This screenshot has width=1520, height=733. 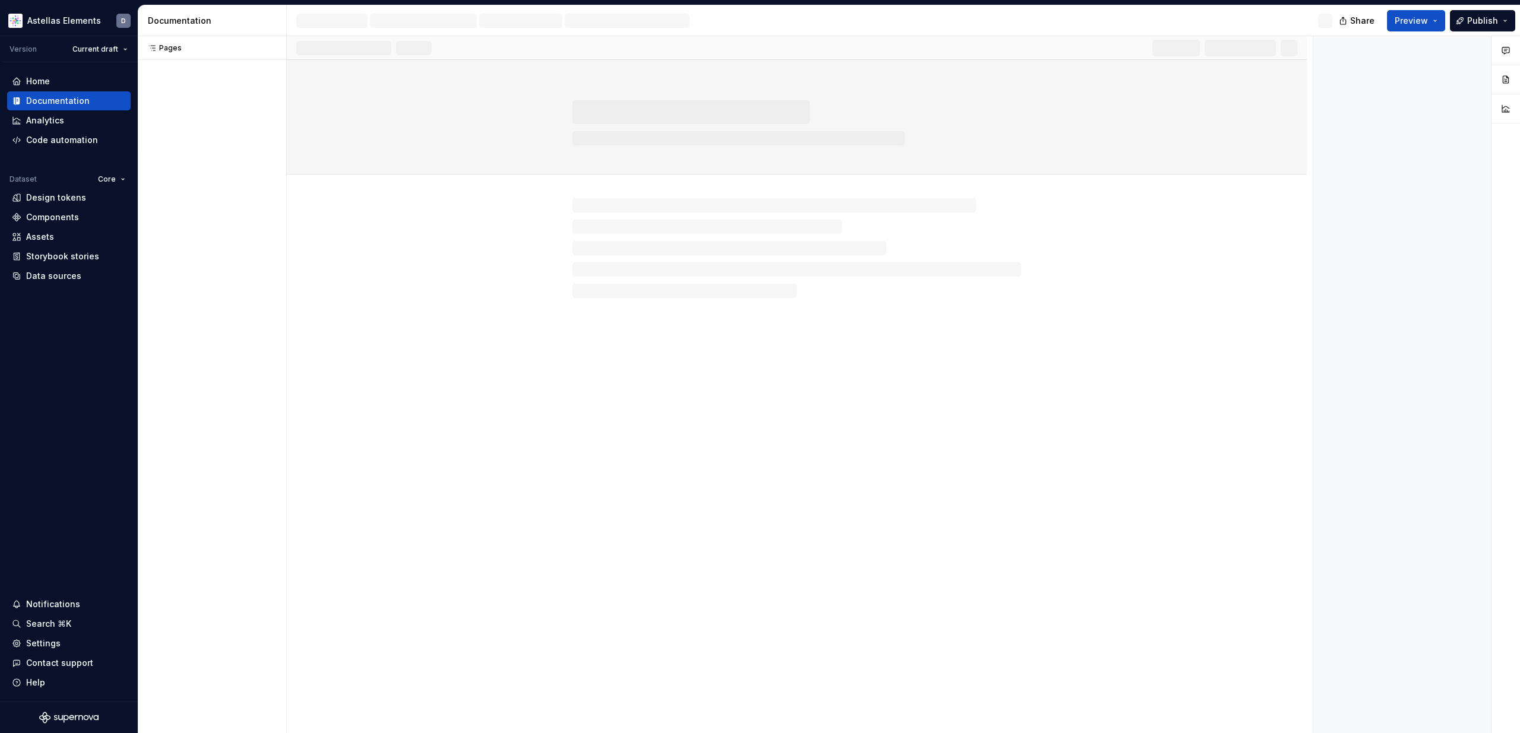 I want to click on a: Design tokens, so click(x=69, y=198).